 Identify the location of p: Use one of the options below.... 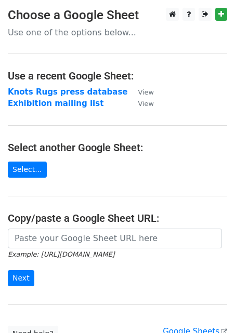
(117, 32).